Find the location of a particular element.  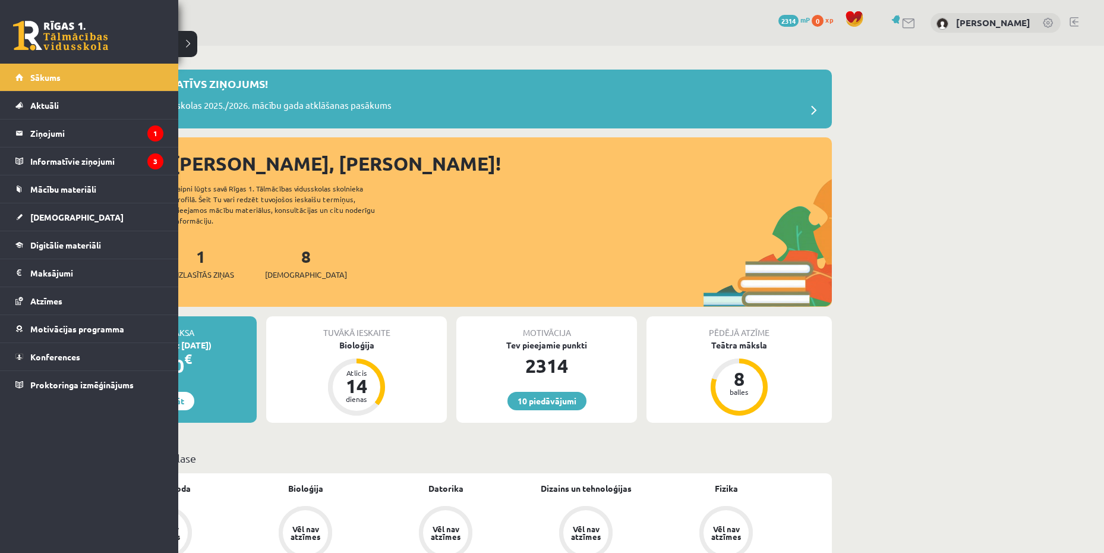

div: 14 is located at coordinates (357, 386).